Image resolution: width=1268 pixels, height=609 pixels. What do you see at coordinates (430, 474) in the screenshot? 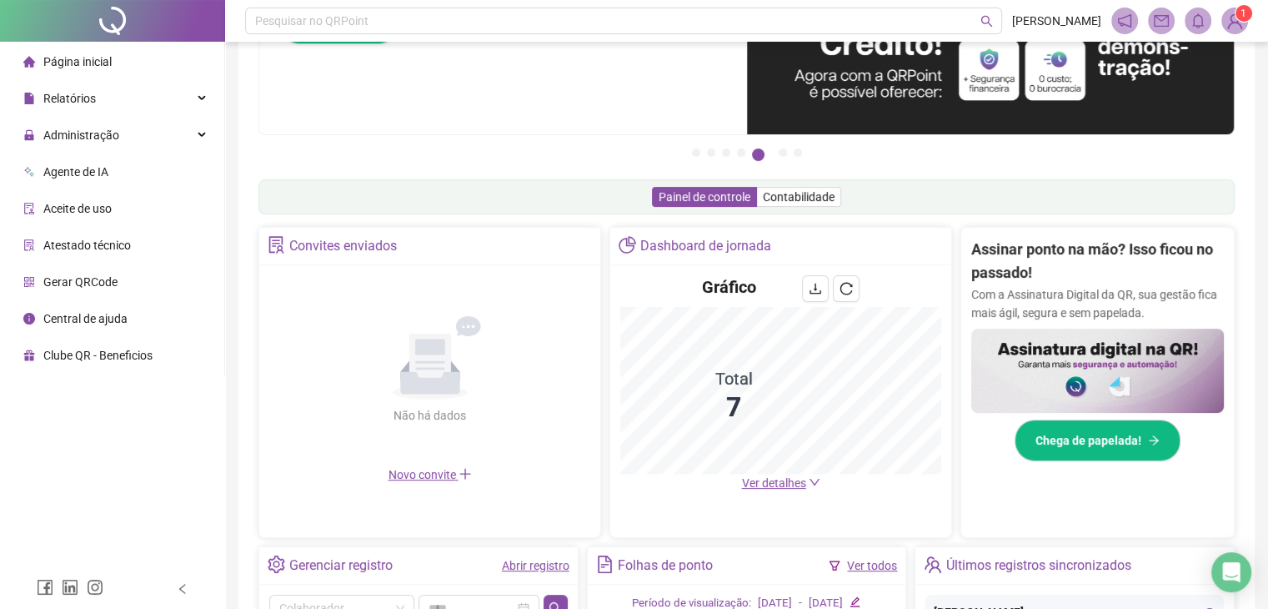
I see `span: Novo convite` at bounding box center [430, 474].